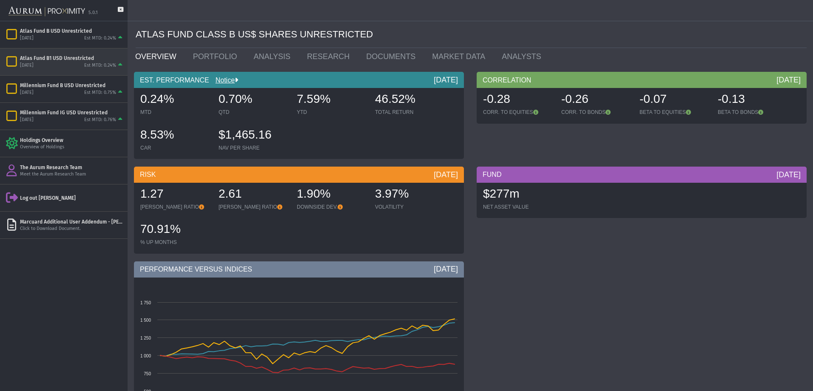 The image size is (813, 391). Describe the element at coordinates (145, 320) in the screenshot. I see `text: 1 500` at that location.